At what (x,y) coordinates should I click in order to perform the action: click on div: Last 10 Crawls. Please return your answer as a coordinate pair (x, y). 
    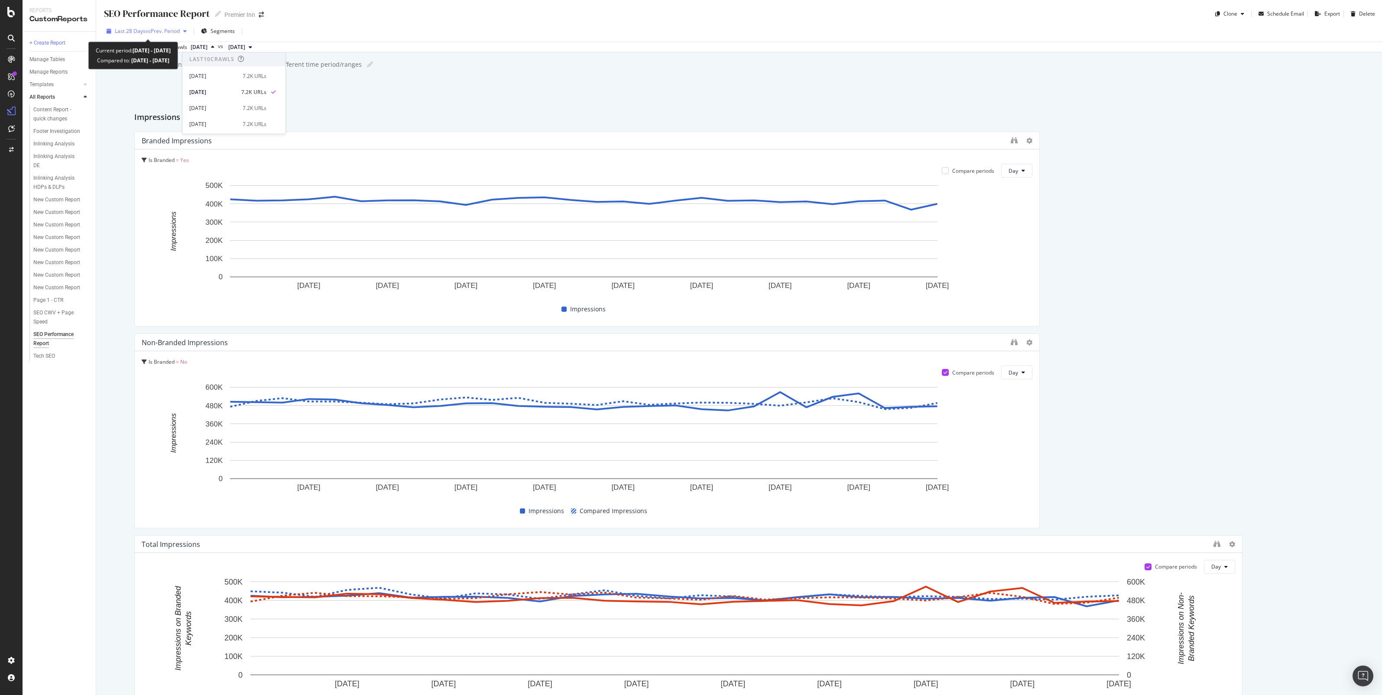
    Looking at the image, I should click on (212, 59).